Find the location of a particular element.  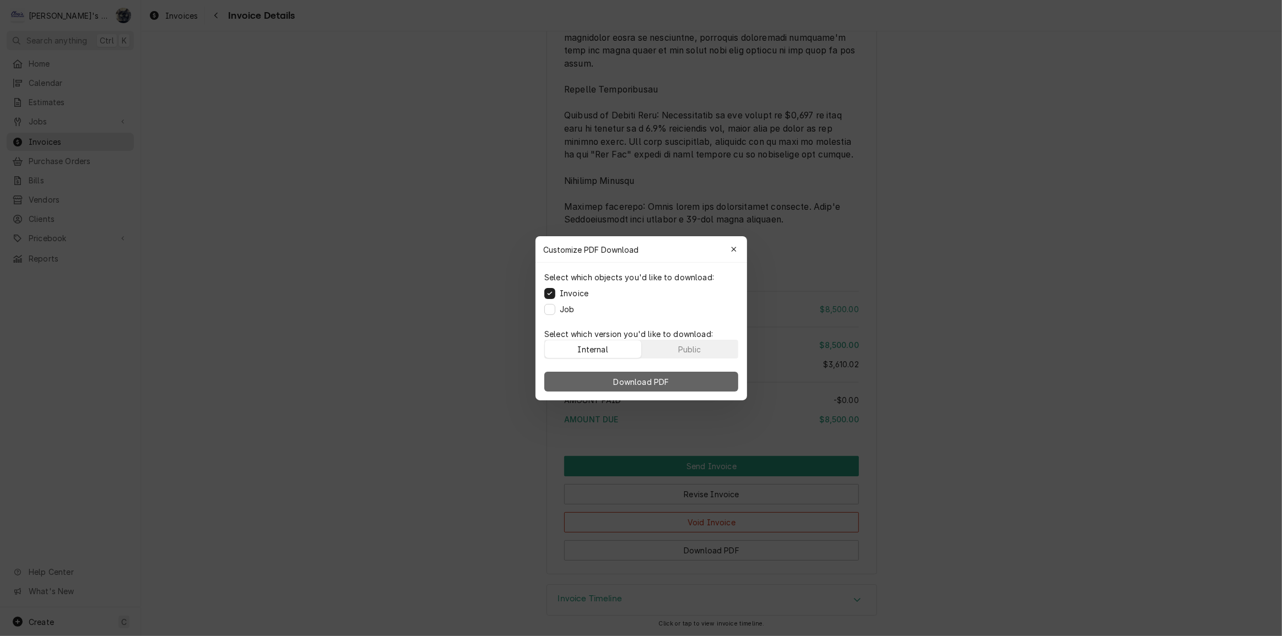

div: Public is located at coordinates (689, 349).